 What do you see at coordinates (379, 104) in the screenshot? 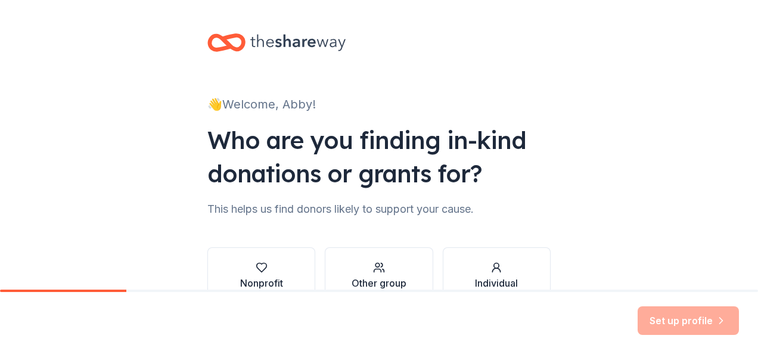
I see `div: 👋 Welcome, Abby!` at bounding box center [379, 104].